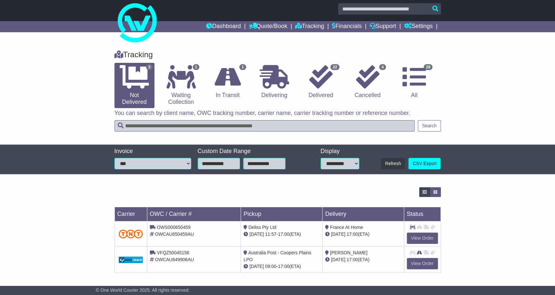 This screenshot has width=555, height=295. I want to click on span: Australia Post - Coopers Plains LPO, so click(278, 256).